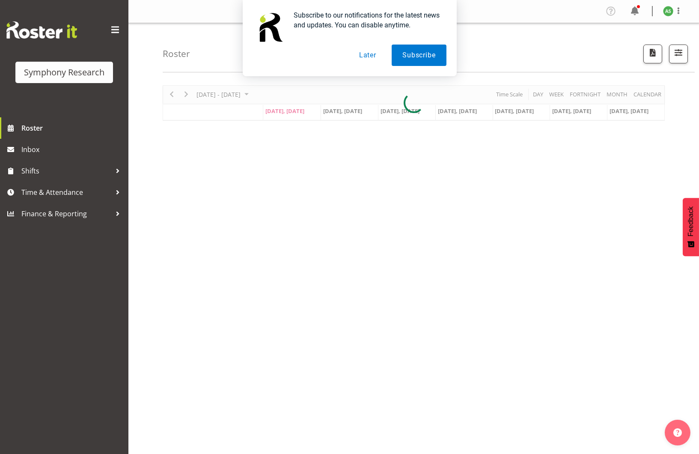  Describe the element at coordinates (418, 55) in the screenshot. I see `button: Subscribe` at that location.